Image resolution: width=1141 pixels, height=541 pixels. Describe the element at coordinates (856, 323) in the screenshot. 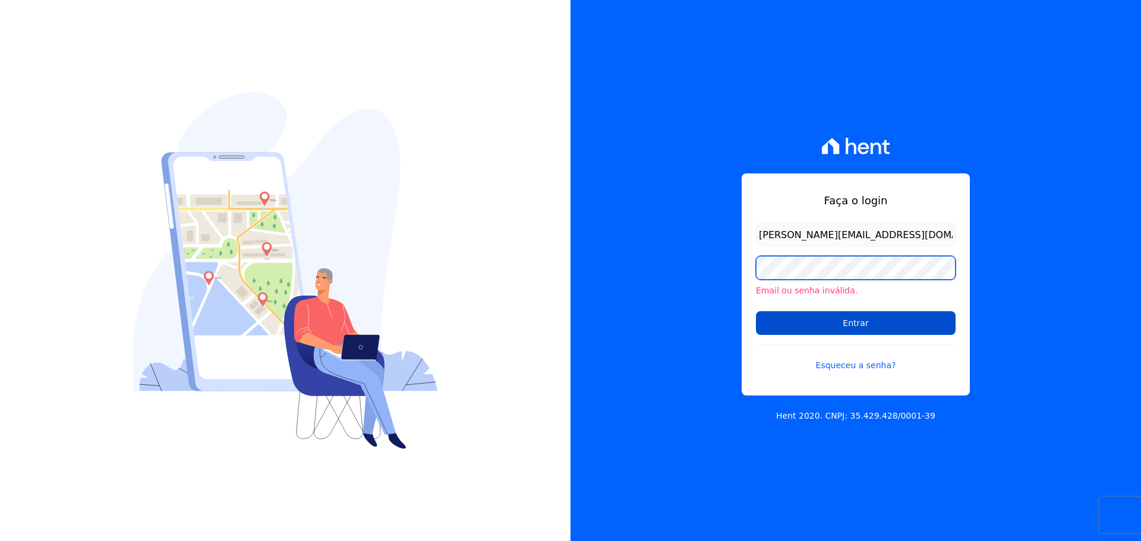

I see `input: Entrar` at that location.